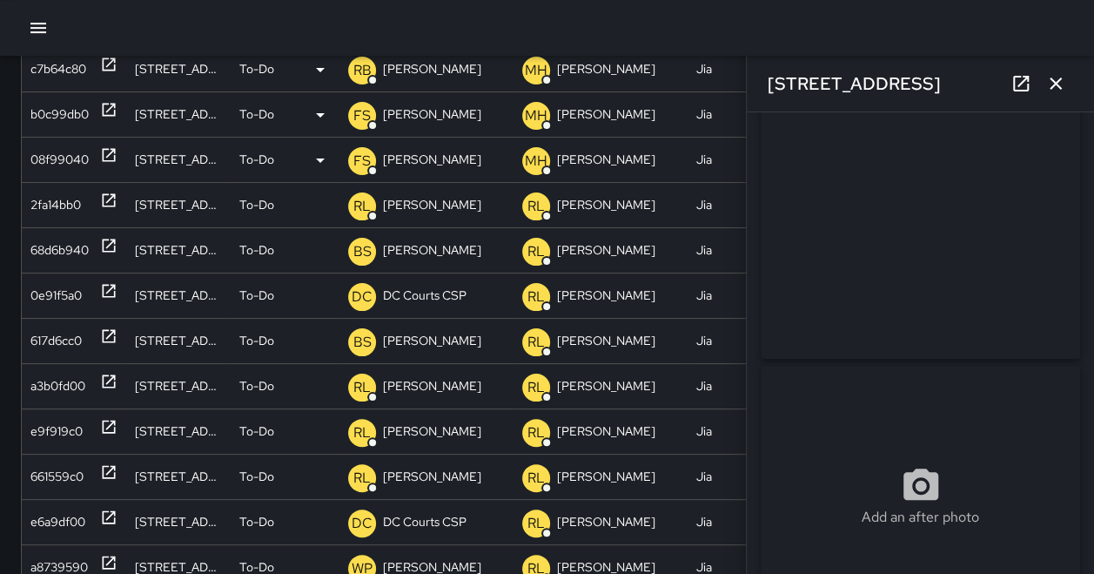  Describe the element at coordinates (56, 340) in the screenshot. I see `div: 617d6cc0` at that location.